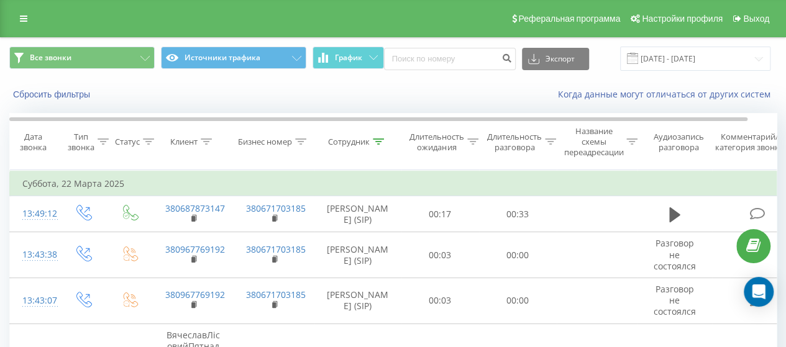 The image size is (786, 347). What do you see at coordinates (668, 94) in the screenshot?
I see `a: Когда данные могут отличаться от других систем` at bounding box center [668, 94].